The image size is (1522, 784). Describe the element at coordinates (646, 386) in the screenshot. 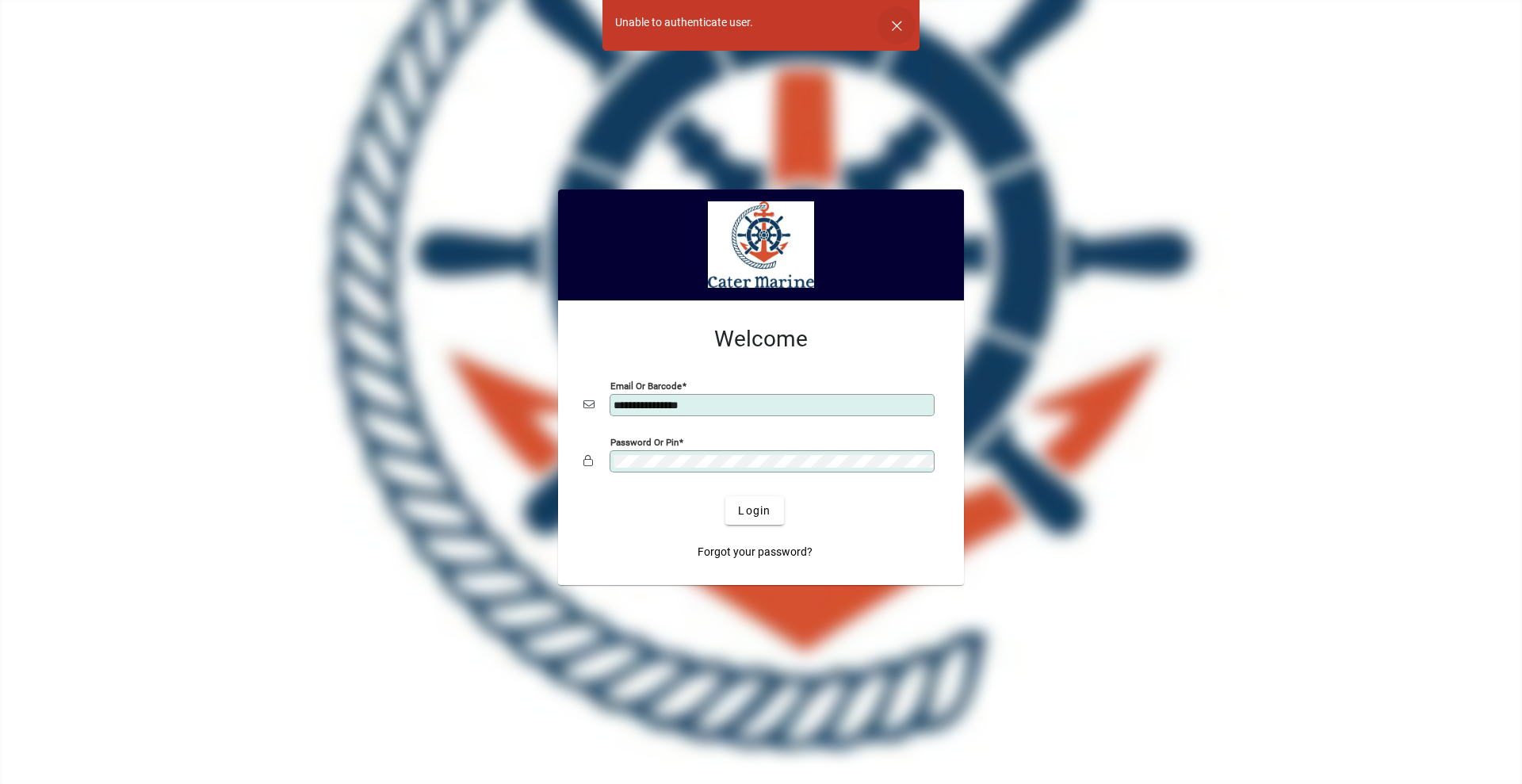

I see `mat-label: Email or Barcode` at that location.